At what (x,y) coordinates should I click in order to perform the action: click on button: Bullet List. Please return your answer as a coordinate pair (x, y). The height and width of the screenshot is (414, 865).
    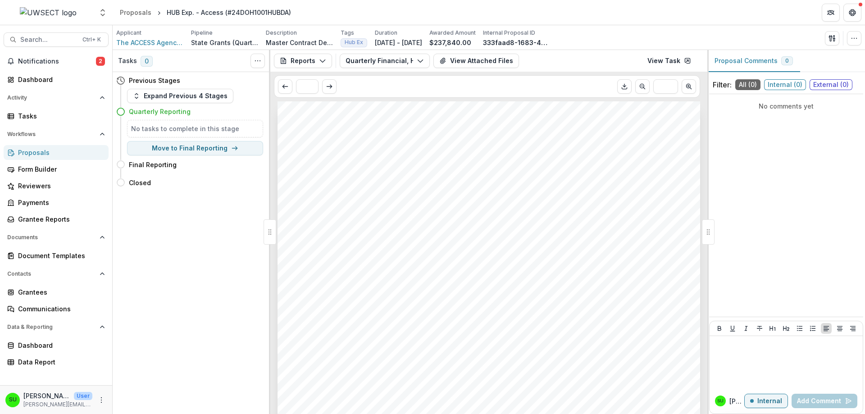
    Looking at the image, I should click on (800, 329).